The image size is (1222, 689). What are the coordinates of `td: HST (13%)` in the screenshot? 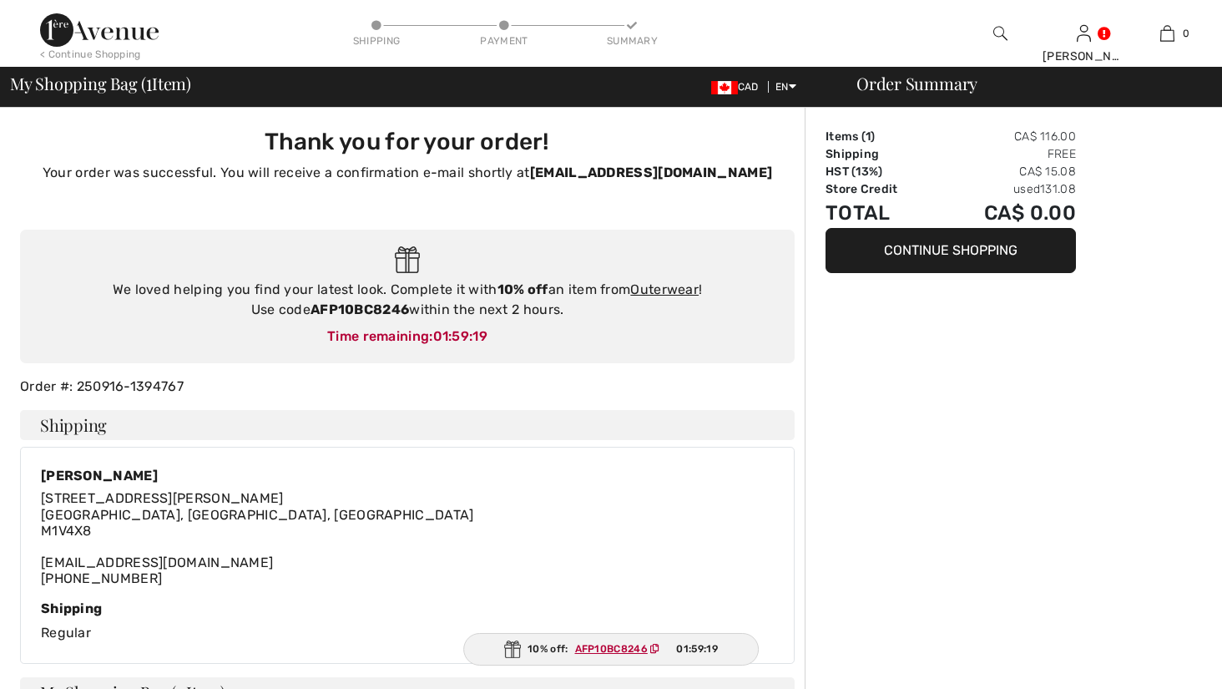 It's located at (881, 171).